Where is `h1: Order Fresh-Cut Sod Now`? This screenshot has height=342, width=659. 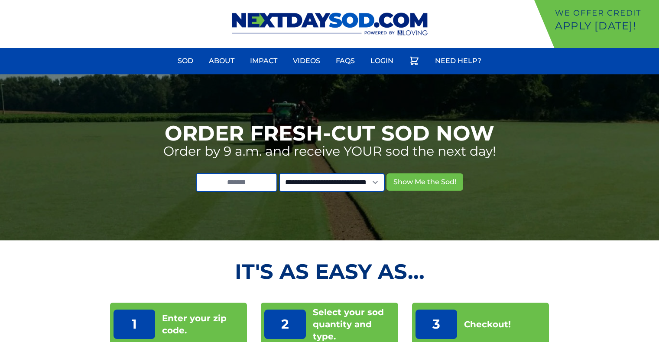
h1: Order Fresh-Cut Sod Now is located at coordinates (329, 133).